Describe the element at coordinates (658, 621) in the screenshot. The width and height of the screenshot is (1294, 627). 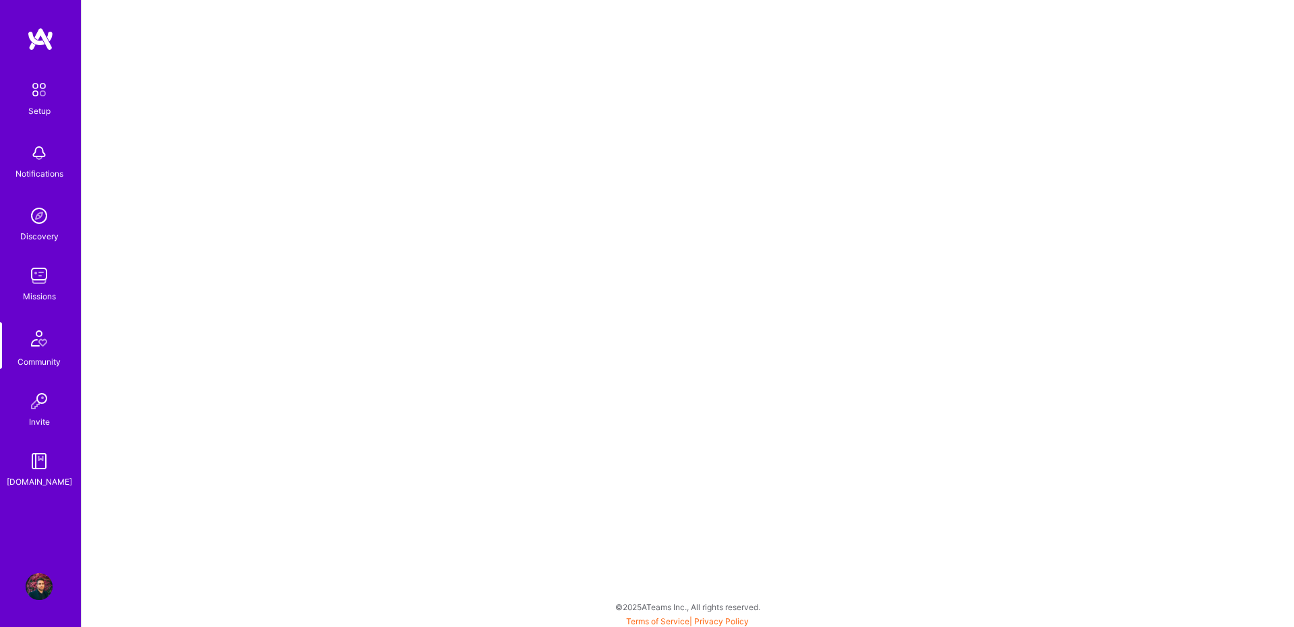
I see `a: Terms of Service` at that location.